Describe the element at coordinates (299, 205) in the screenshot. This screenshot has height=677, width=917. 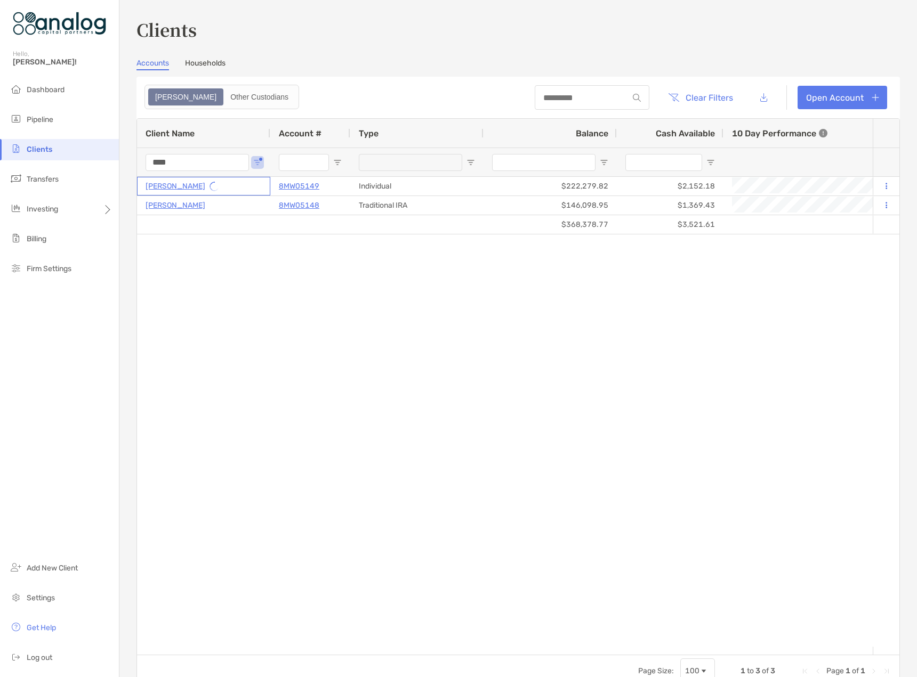
I see `a: 8MW05148` at that location.